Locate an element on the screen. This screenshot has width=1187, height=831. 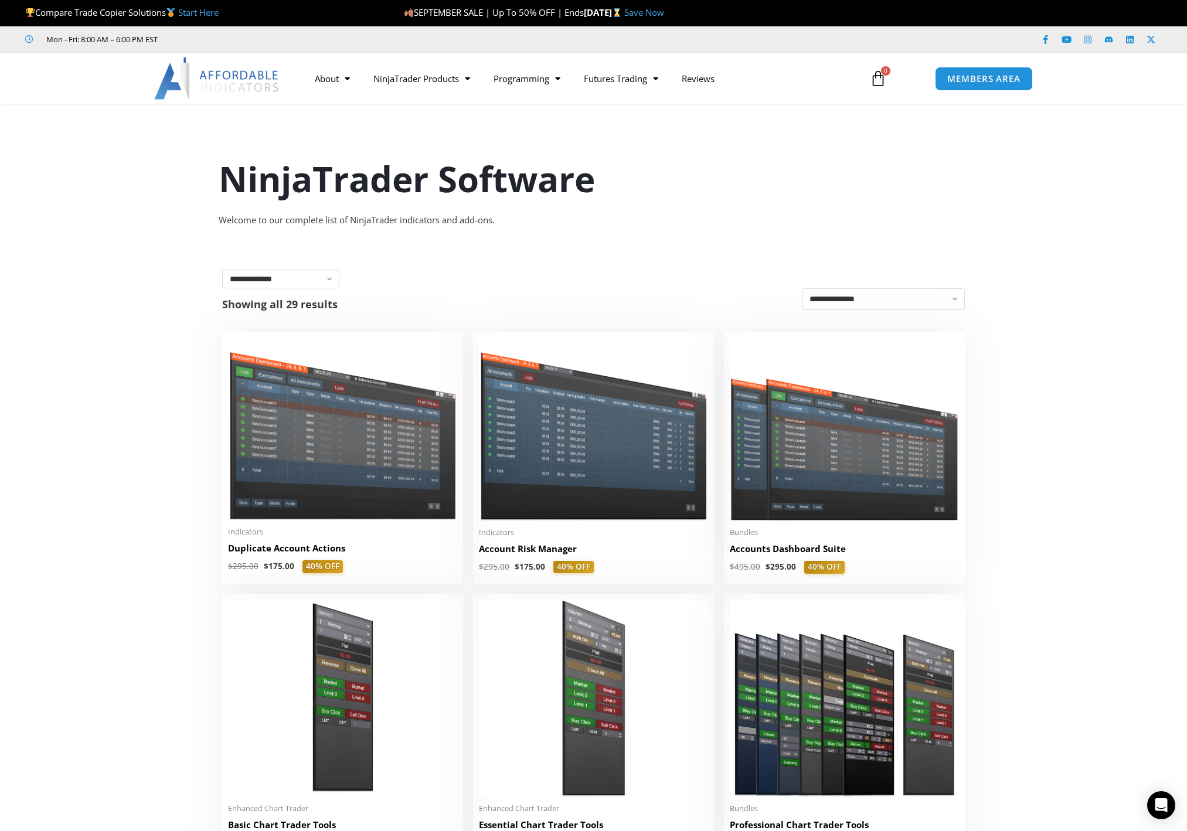
a: 0 is located at coordinates (878, 79).